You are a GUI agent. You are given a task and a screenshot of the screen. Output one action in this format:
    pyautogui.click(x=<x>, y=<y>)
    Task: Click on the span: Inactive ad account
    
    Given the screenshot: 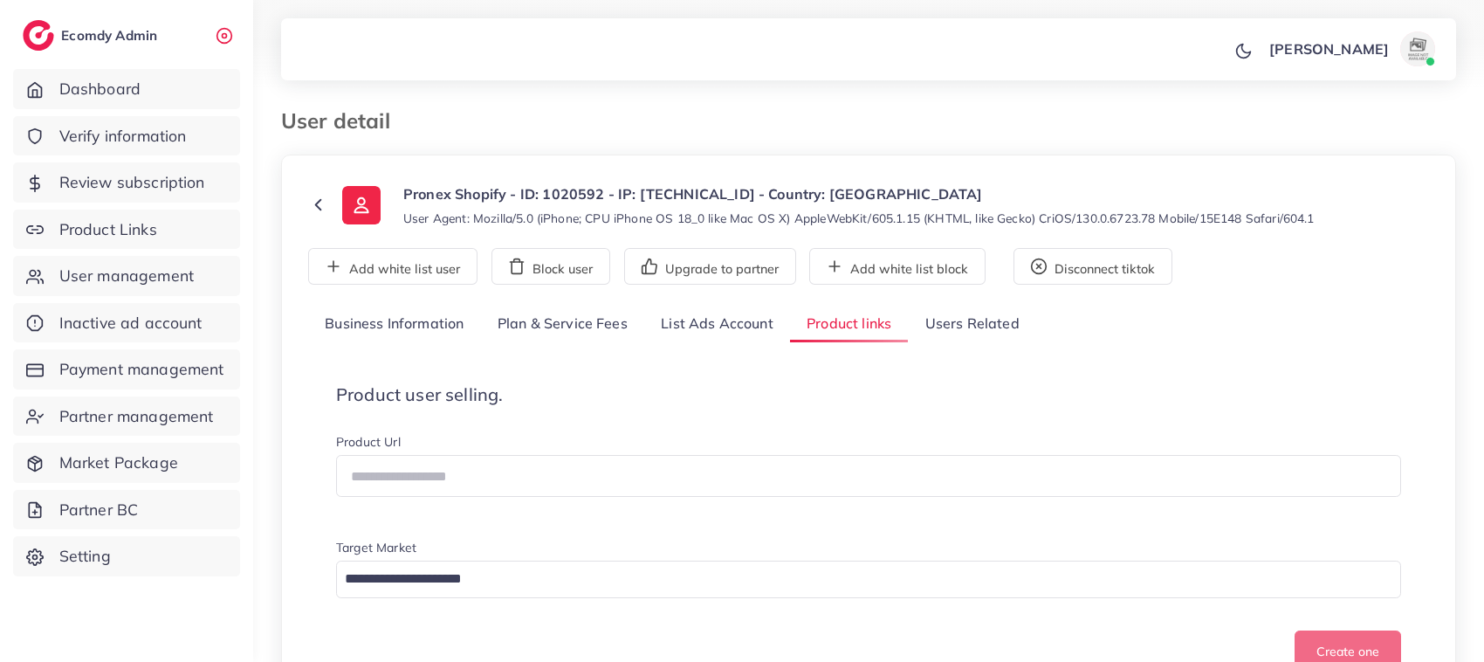 What is the action you would take?
    pyautogui.click(x=131, y=323)
    